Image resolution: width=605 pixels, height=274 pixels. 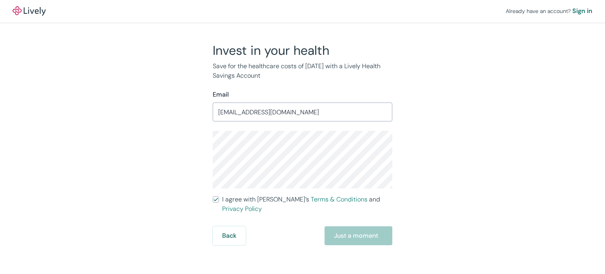 I want to click on a: LivelyLively, so click(x=29, y=11).